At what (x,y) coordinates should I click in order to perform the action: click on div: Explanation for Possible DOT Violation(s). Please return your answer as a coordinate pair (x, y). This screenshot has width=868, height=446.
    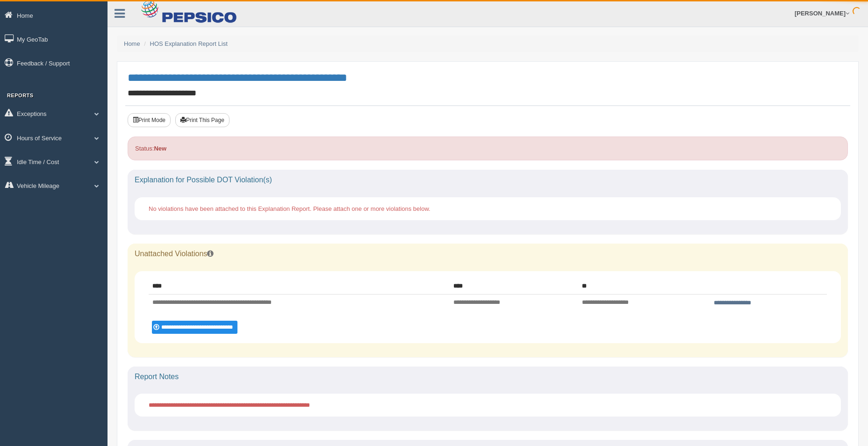
    Looking at the image, I should click on (487, 180).